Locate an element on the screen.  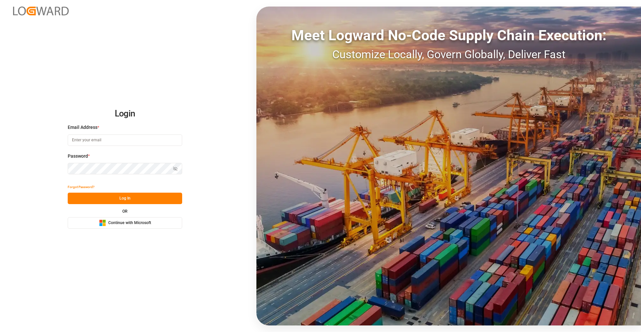
div: Meet Logward No-Code Supply Chain Execution: is located at coordinates (449, 35).